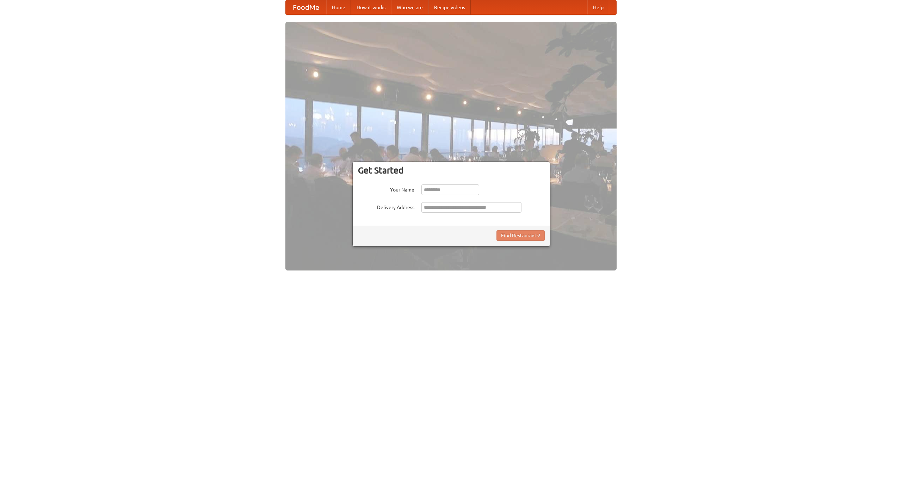 Image resolution: width=902 pixels, height=499 pixels. I want to click on button: Find Restaurants!, so click(521, 235).